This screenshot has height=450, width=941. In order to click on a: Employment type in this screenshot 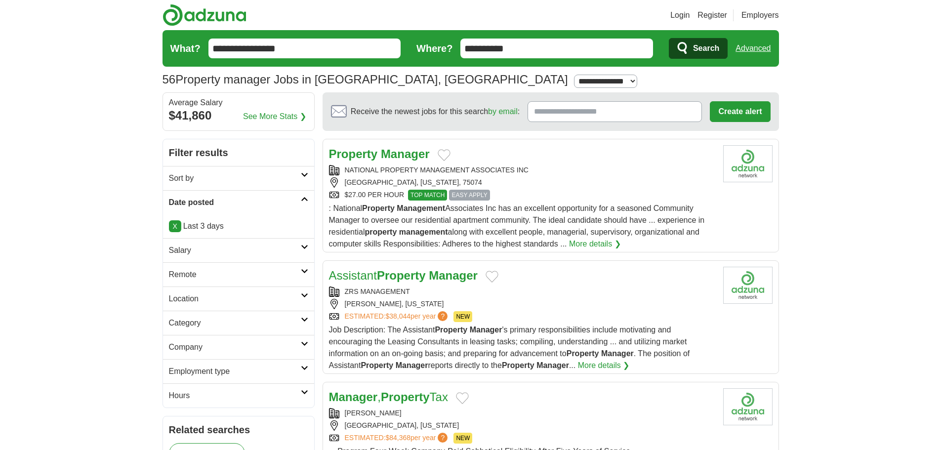, I will do `click(239, 371)`.